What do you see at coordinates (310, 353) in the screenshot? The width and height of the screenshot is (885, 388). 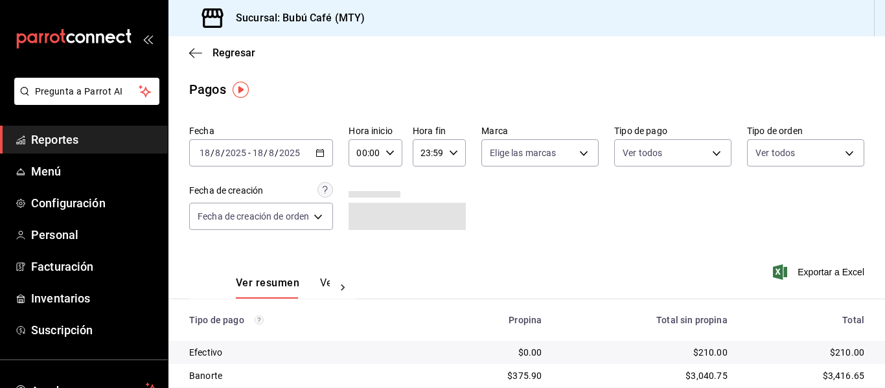 I see `div: Efectivo` at bounding box center [310, 353].